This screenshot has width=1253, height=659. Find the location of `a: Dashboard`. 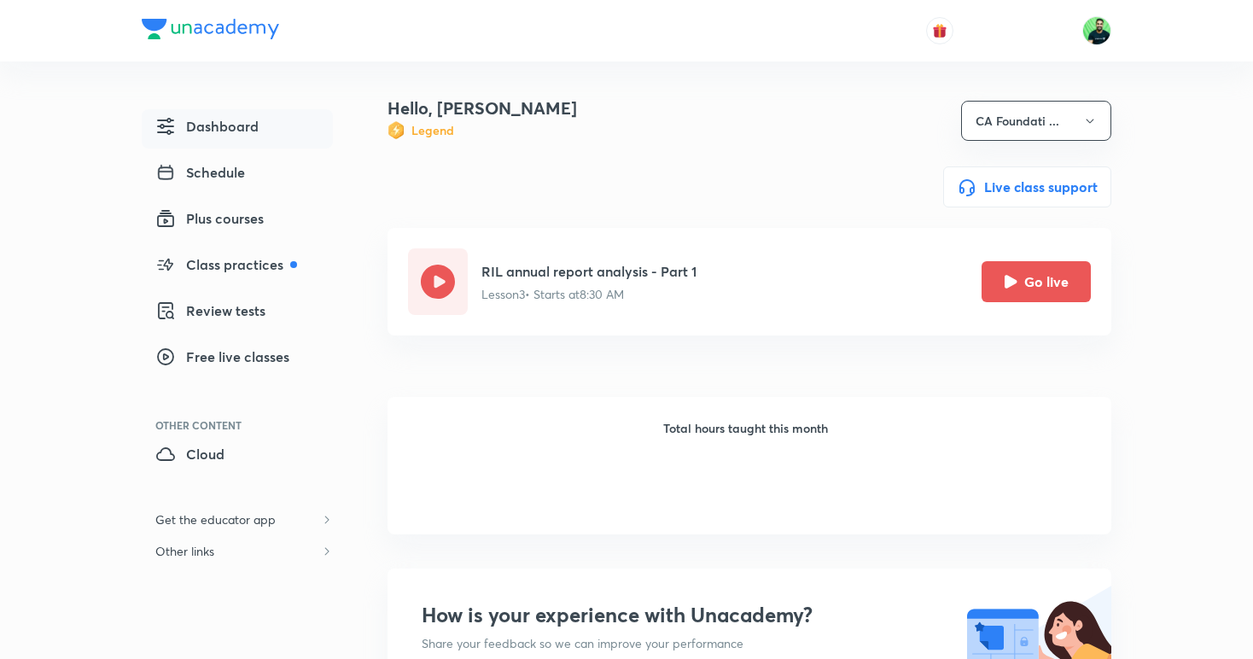

a: Dashboard is located at coordinates (237, 129).